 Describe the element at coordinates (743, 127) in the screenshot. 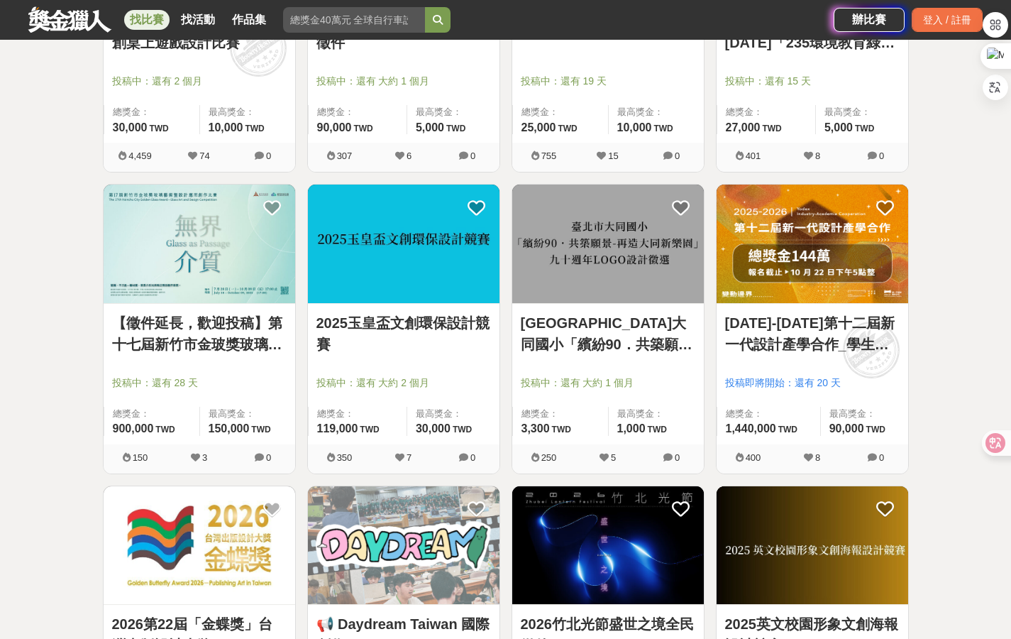

I see `span: 27,000` at that location.